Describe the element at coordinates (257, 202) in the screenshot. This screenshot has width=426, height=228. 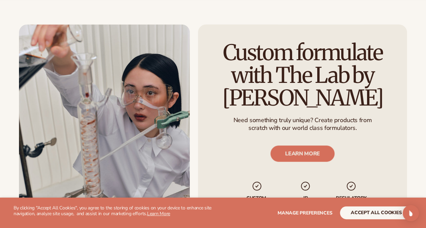
I see `p: Custom formulation` at that location.